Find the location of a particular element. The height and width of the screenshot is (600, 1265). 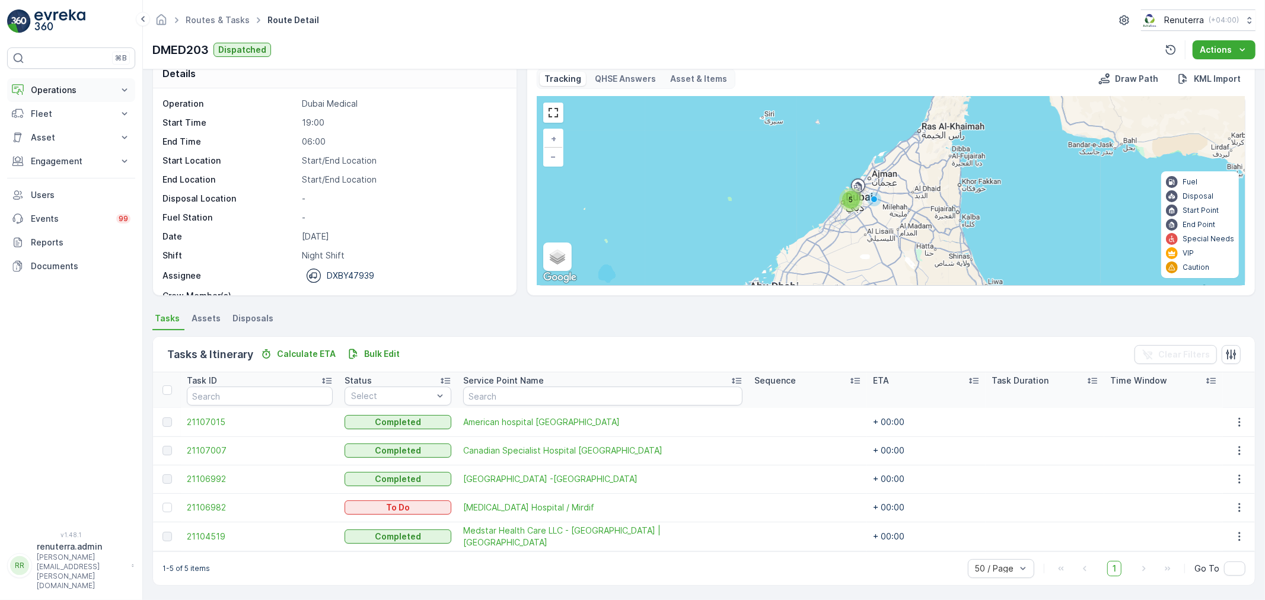

button: Actions is located at coordinates (1224, 50).